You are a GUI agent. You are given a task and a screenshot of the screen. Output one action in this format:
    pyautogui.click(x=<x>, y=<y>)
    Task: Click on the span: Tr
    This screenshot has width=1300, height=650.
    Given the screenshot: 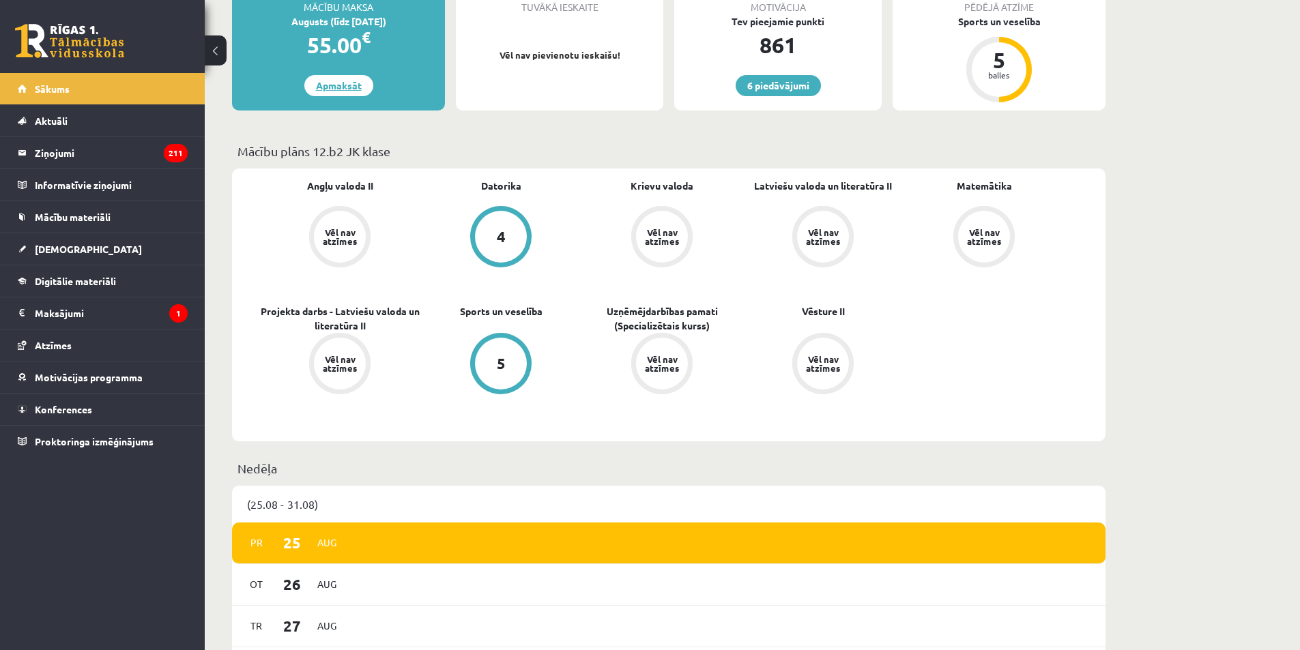 What is the action you would take?
    pyautogui.click(x=257, y=626)
    